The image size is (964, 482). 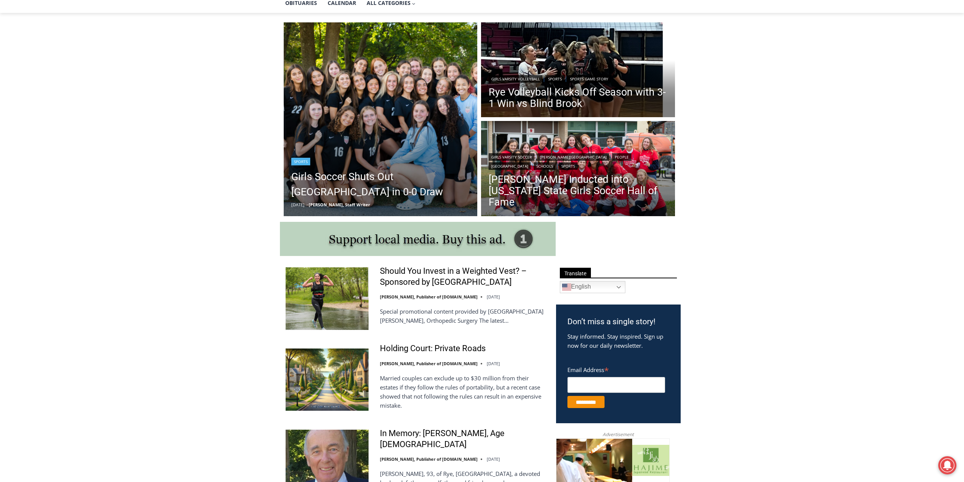 What do you see at coordinates (618, 322) in the screenshot?
I see `h3: Don’t miss a single story!` at bounding box center [618, 322].